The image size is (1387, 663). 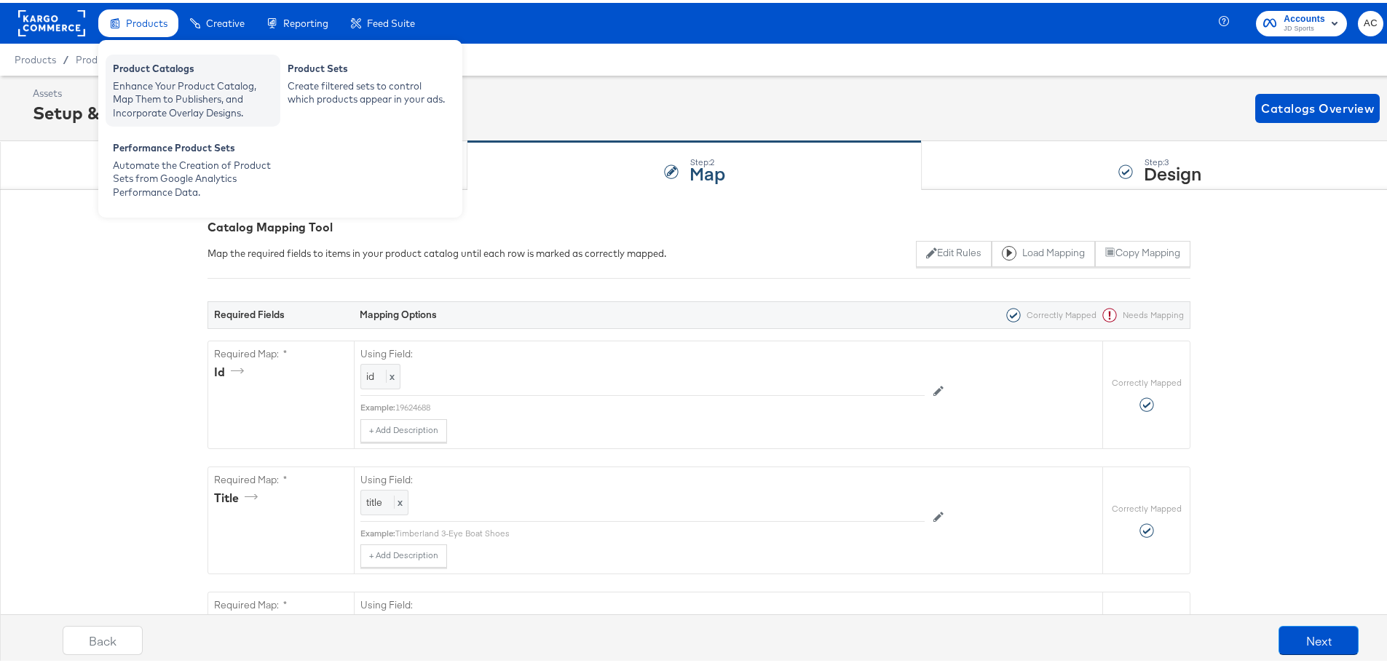 What do you see at coordinates (1142, 251) in the screenshot?
I see `button: Copy Mapping` at bounding box center [1142, 251].